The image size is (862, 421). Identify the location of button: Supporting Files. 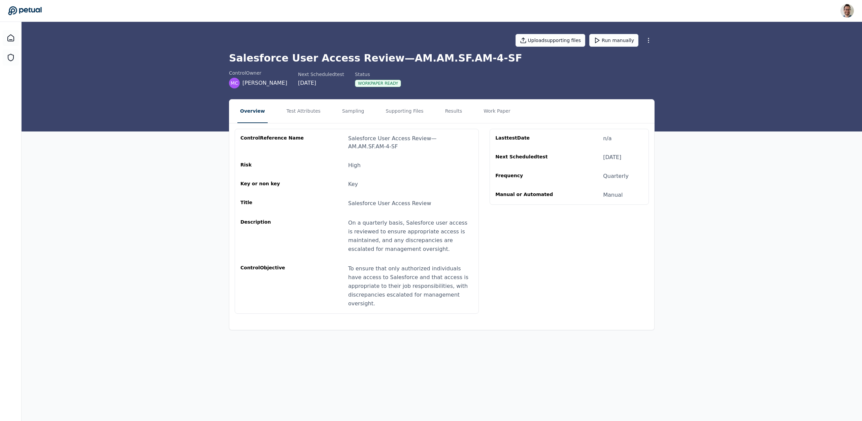
(404, 111).